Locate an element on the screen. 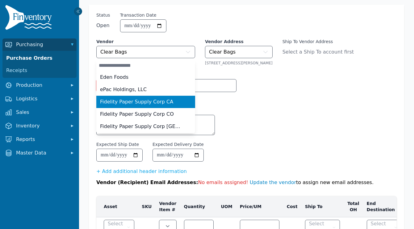 The width and height of the screenshot is (414, 229). th: Total OH is located at coordinates (353, 207).